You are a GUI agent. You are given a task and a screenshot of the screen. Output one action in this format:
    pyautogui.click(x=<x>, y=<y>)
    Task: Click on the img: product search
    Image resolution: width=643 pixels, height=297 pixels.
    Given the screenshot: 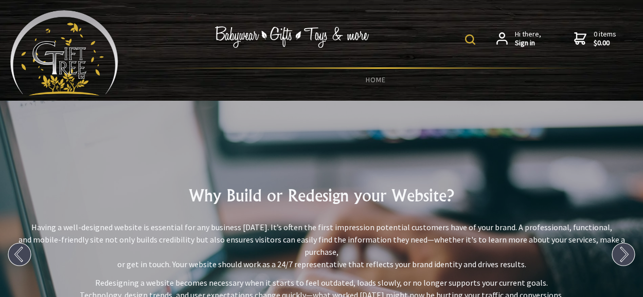 What is the action you would take?
    pyautogui.click(x=470, y=40)
    